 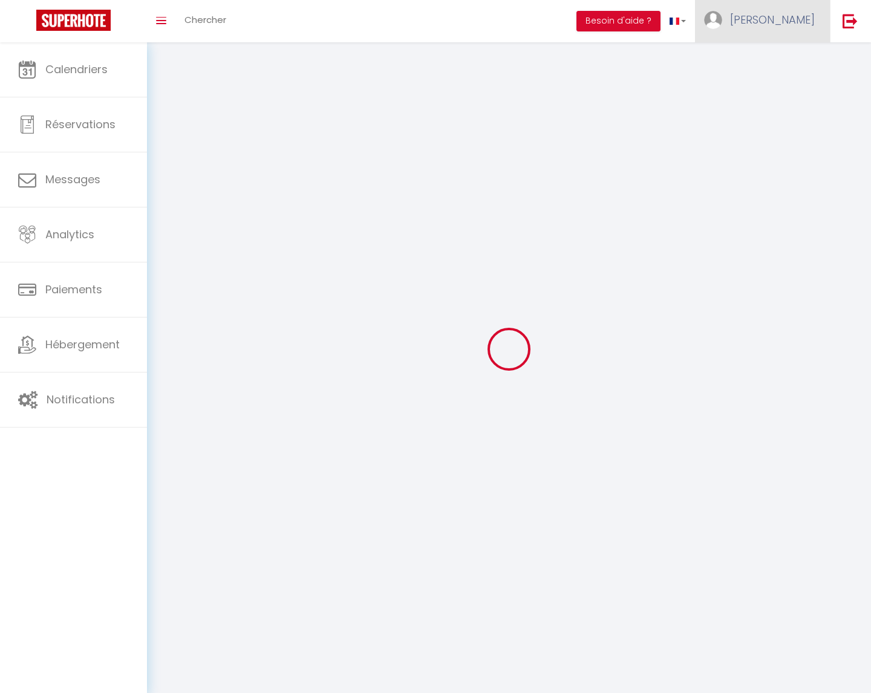 I want to click on button: Ouvrir le widget de chat LiveChat, so click(x=28, y=23).